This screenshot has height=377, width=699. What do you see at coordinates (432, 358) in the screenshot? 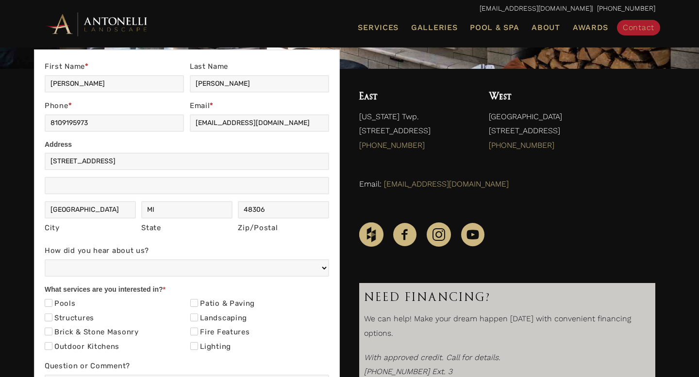
I see `i: With approved credit. Call for details.` at bounding box center [432, 358].